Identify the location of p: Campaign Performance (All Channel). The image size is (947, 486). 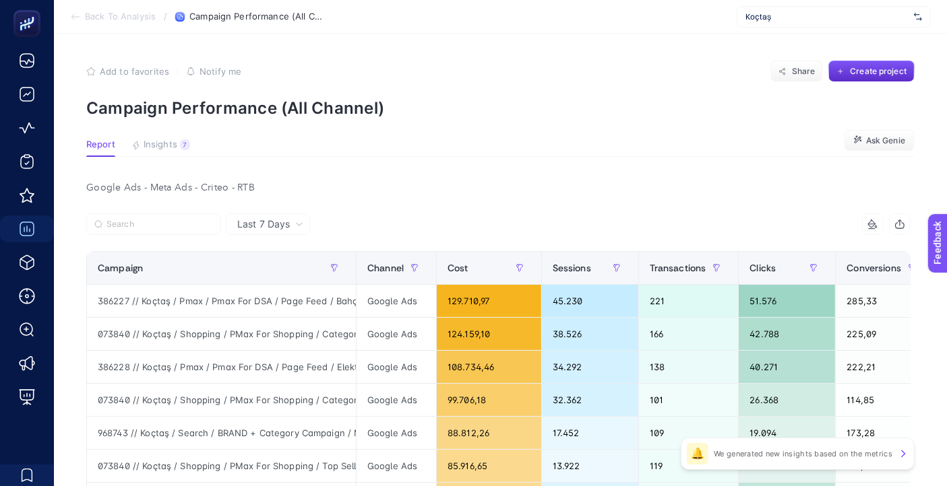
(500, 108).